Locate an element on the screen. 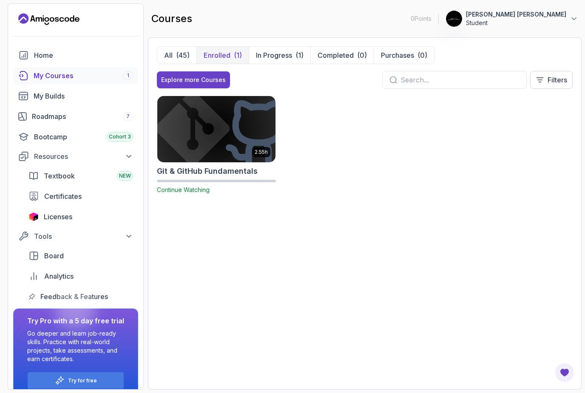 The width and height of the screenshot is (585, 393). span: 7 is located at coordinates (128, 116).